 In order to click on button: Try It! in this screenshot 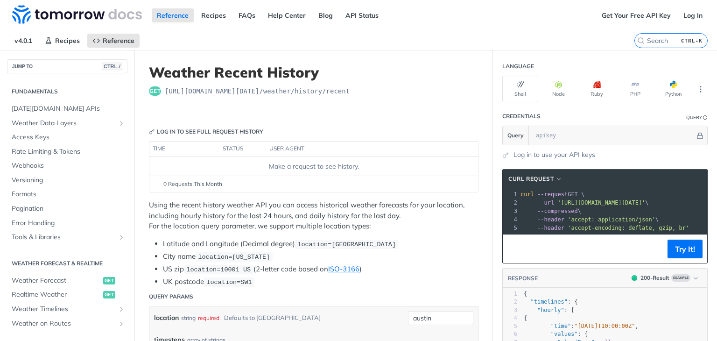, I will do `click(685, 249)`.